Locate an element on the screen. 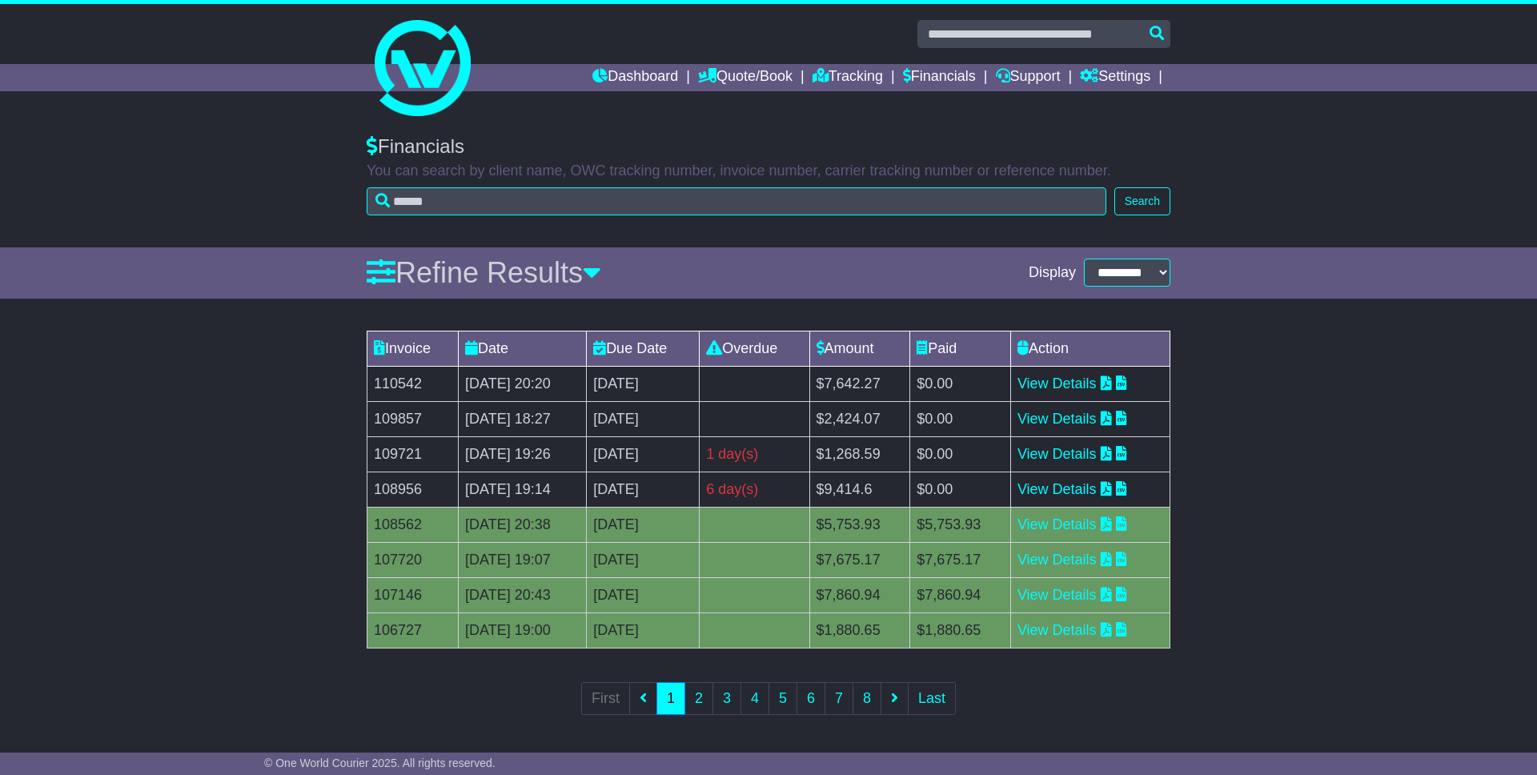 This screenshot has height=775, width=1537. div: Financials is located at coordinates (769, 147).